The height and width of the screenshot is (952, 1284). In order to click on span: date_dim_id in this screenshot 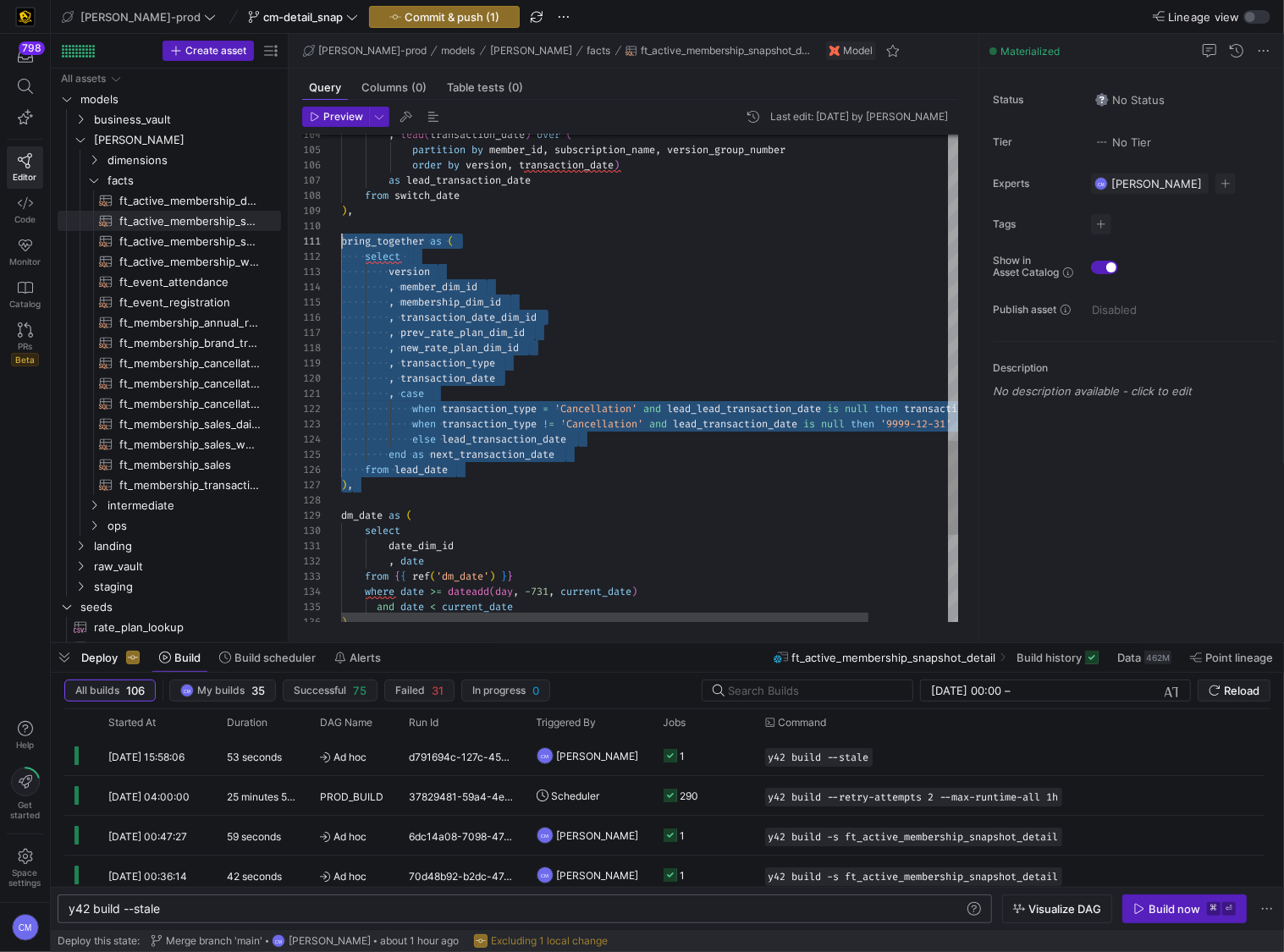, I will do `click(421, 546)`.